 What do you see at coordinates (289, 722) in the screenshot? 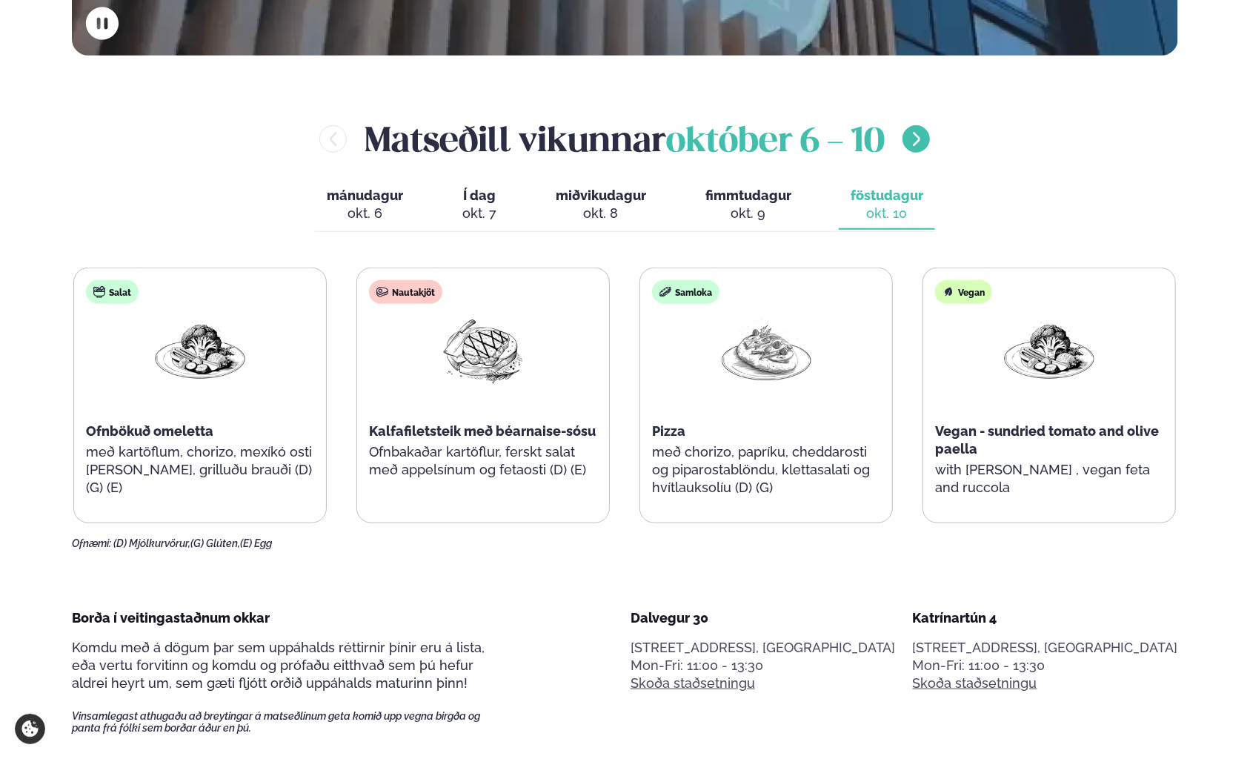
I see `span: Vinsamlegast athugaðu að breytingar á matseðlinum geta komið upp vegna birgða og panta frá fólki ...` at bounding box center [289, 722].